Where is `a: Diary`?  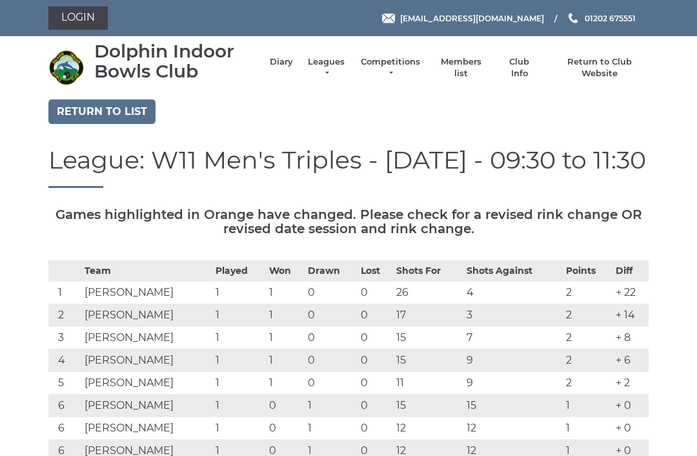 a: Diary is located at coordinates (282, 62).